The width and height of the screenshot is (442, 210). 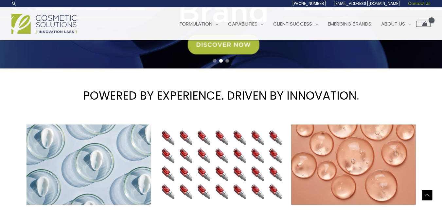 I want to click on span: Go to slide 2, so click(x=221, y=61).